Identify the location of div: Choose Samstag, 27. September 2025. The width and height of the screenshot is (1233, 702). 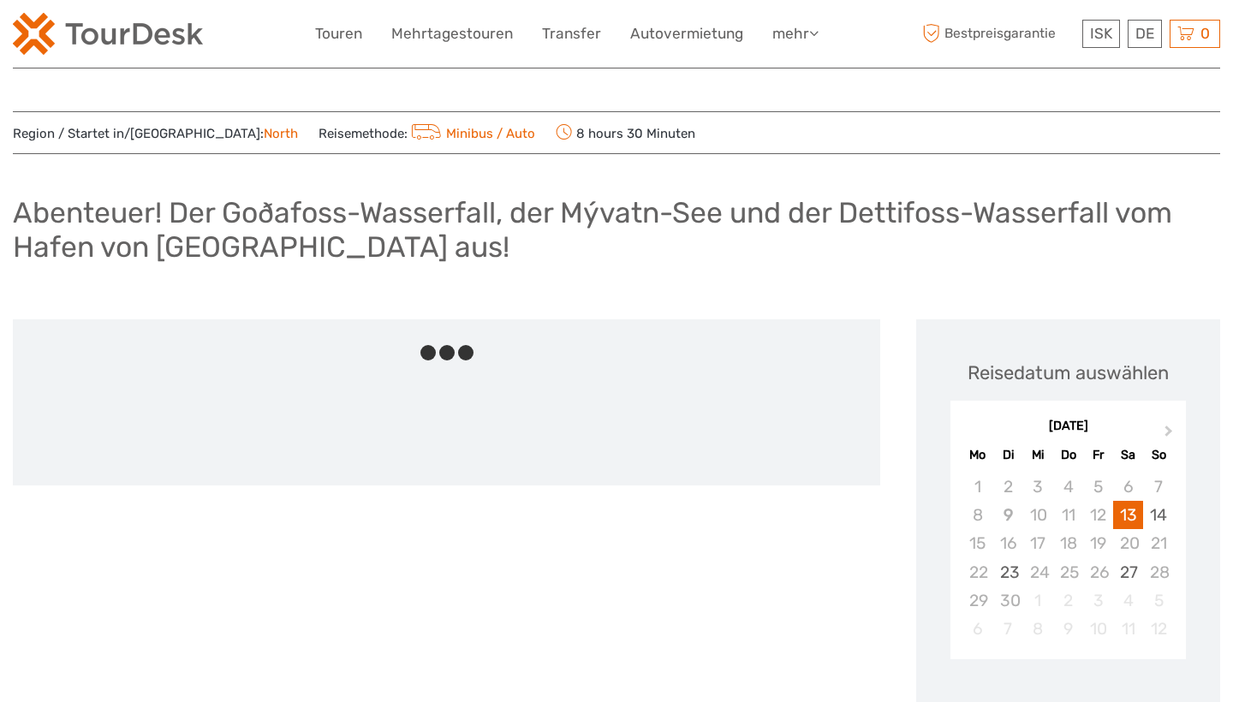
(1128, 572).